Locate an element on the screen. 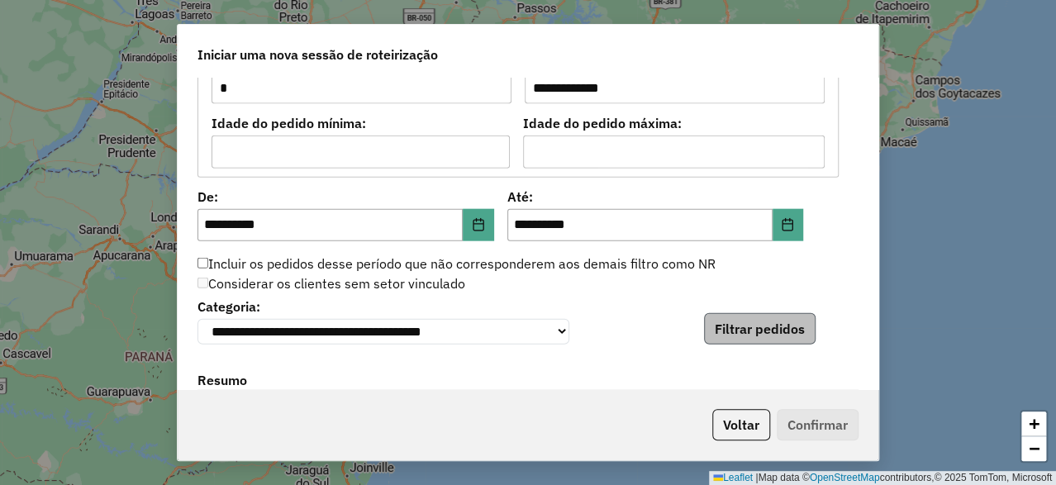  a: Zoom out is located at coordinates (1034, 449).